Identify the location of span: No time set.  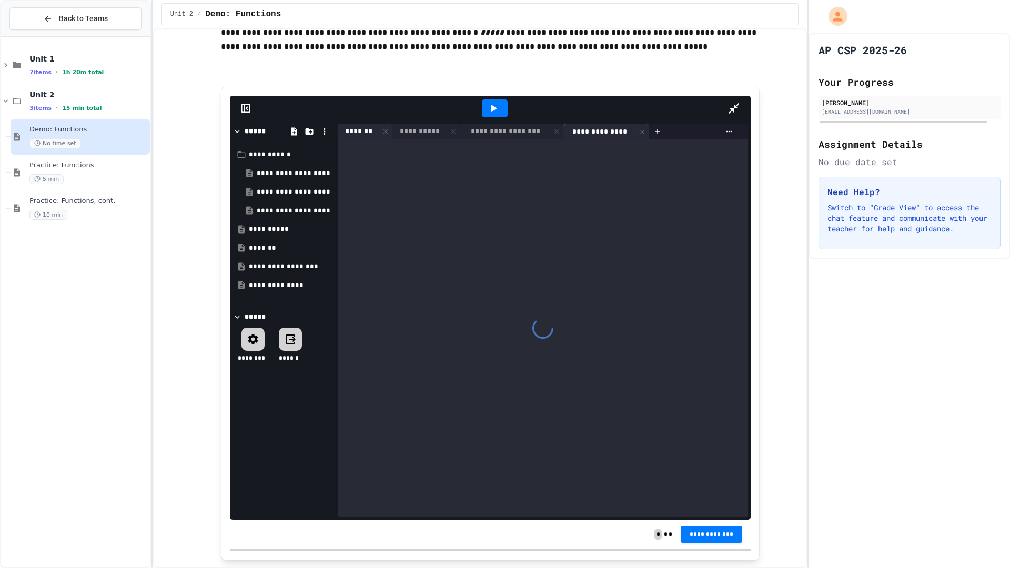
(55, 143).